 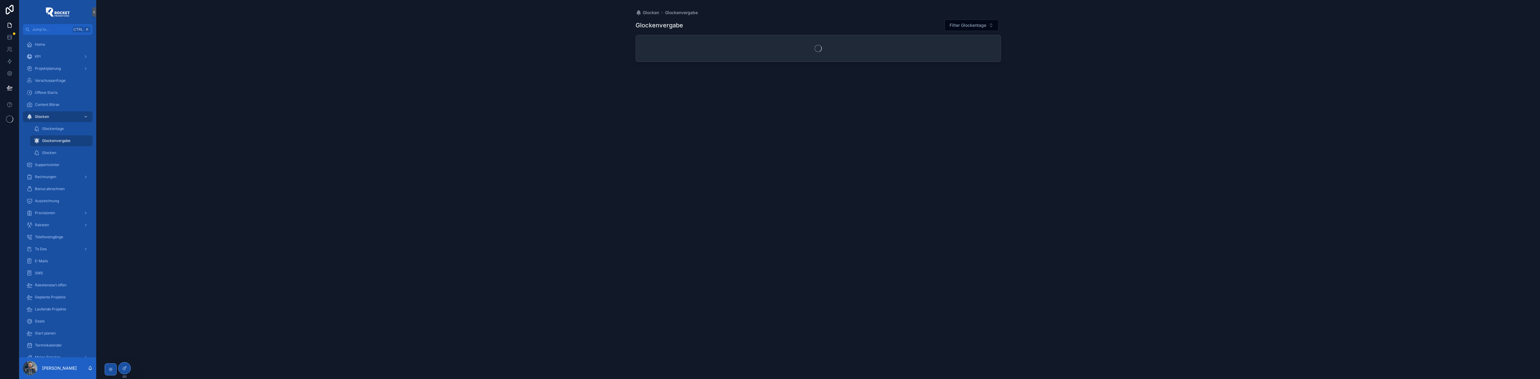 I want to click on a: Laufende Projekte, so click(x=58, y=309).